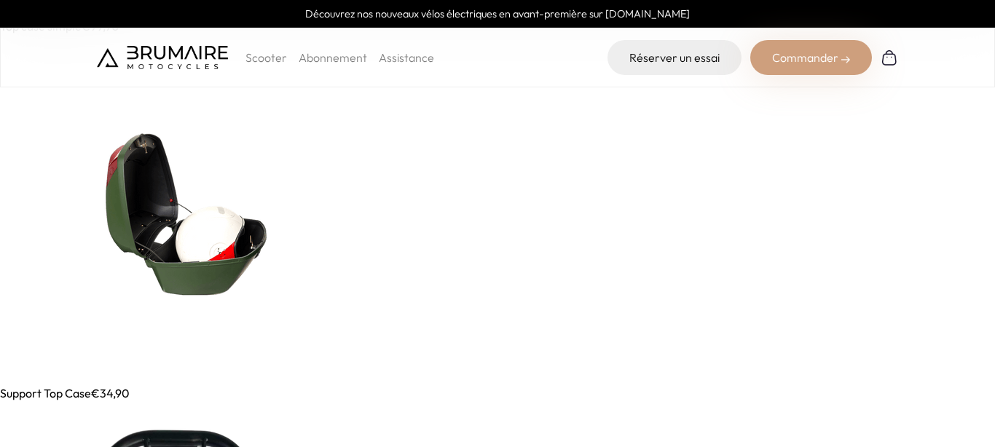 This screenshot has height=447, width=995. I want to click on div: Commander, so click(810, 58).